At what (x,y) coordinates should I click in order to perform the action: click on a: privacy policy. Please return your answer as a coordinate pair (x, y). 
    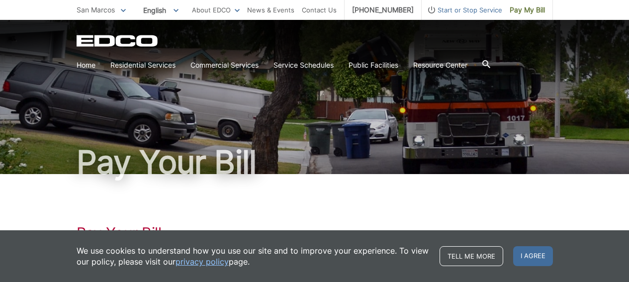
    Looking at the image, I should click on (202, 262).